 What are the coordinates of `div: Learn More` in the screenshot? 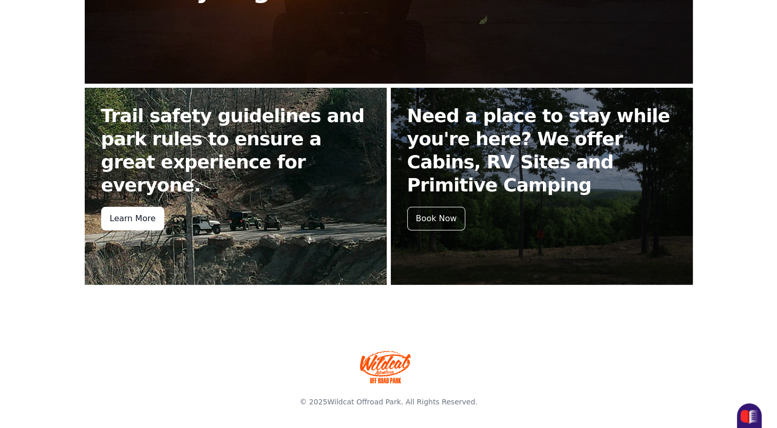 It's located at (132, 219).